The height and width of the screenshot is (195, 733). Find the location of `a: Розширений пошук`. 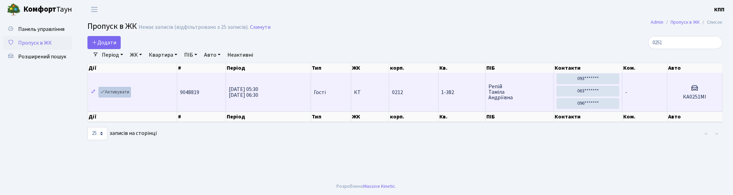

a: Розширений пошук is located at coordinates (38, 57).